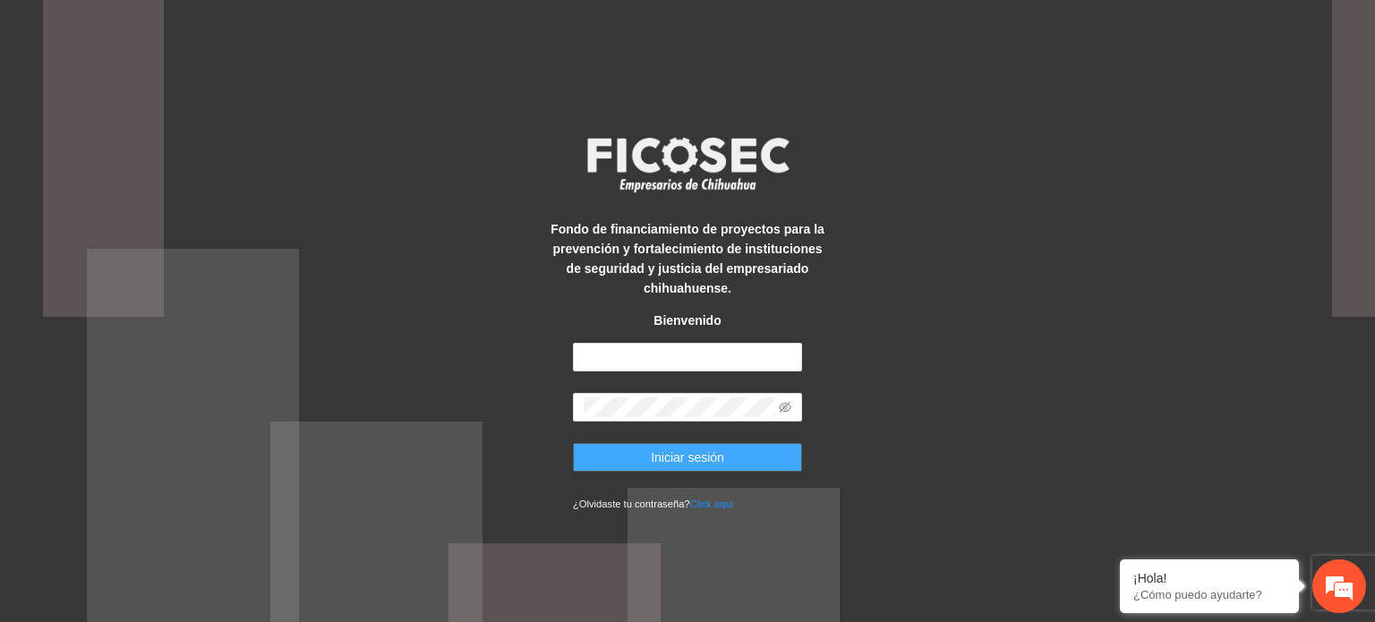 This screenshot has height=622, width=1375. I want to click on div: ¡Hola!, so click(1209, 578).